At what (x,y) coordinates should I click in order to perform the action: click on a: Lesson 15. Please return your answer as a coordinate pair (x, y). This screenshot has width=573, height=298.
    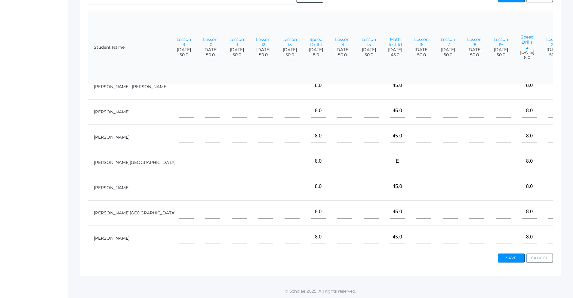
    Looking at the image, I should click on (369, 42).